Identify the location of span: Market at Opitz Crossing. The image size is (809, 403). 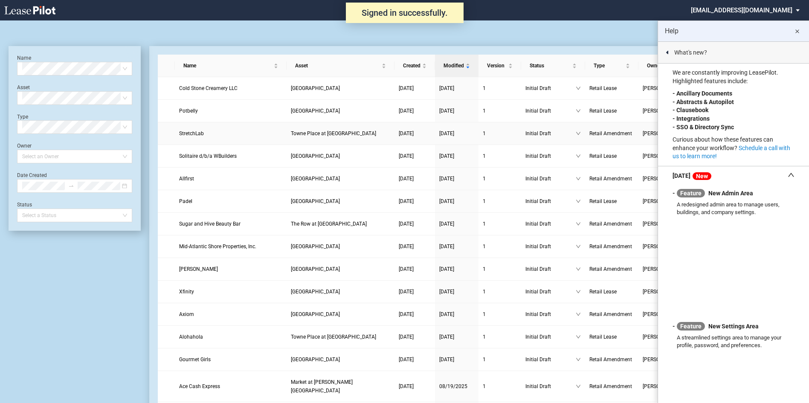
(321, 386).